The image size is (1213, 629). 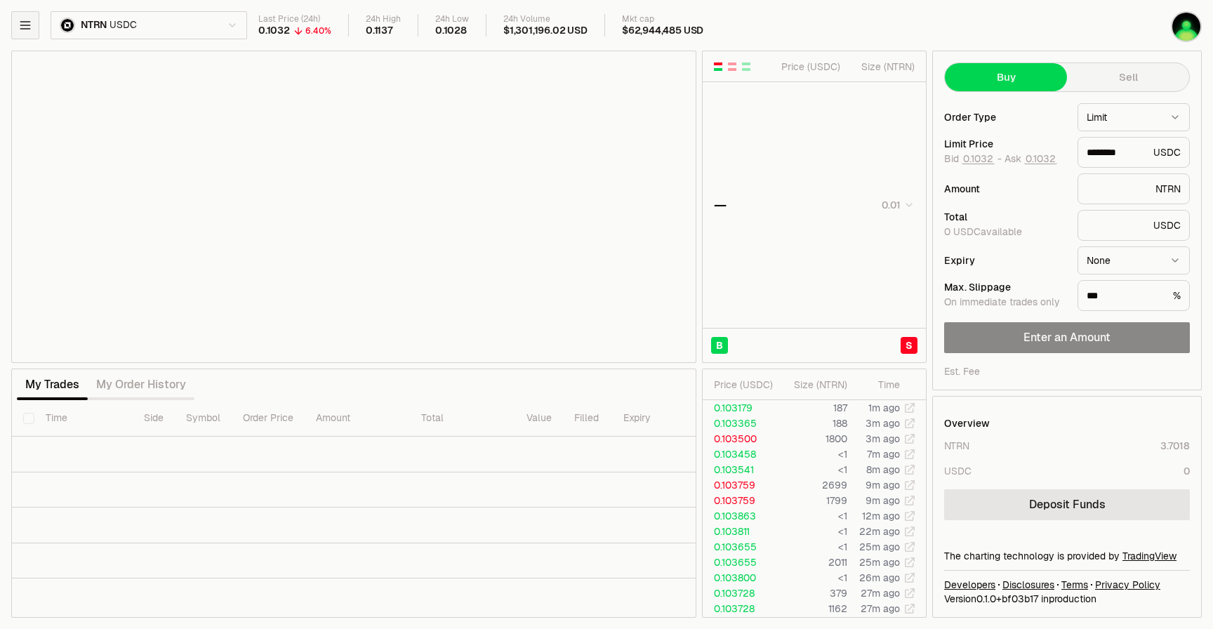 What do you see at coordinates (881, 516) in the screenshot?
I see `time: 12m ago` at bounding box center [881, 516].